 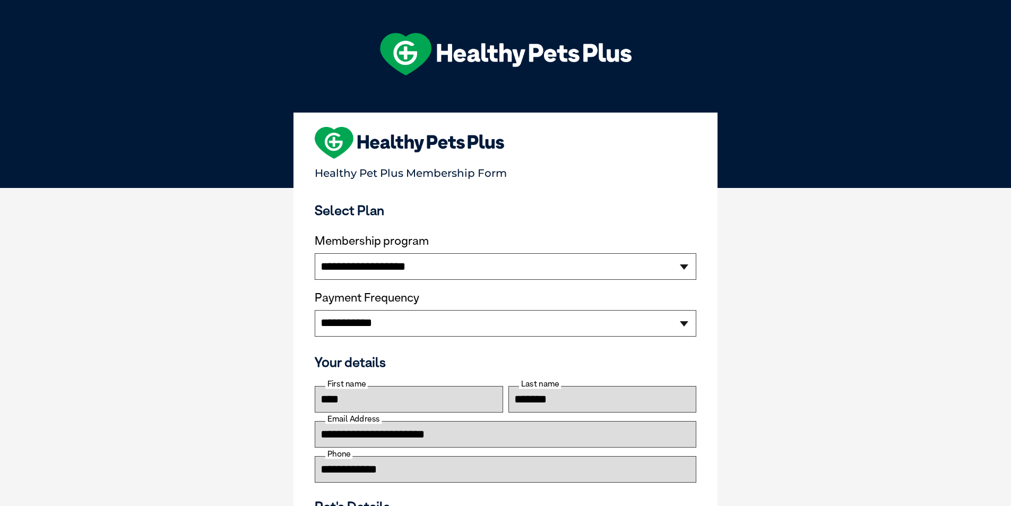 I want to click on h3: Your details, so click(x=505, y=362).